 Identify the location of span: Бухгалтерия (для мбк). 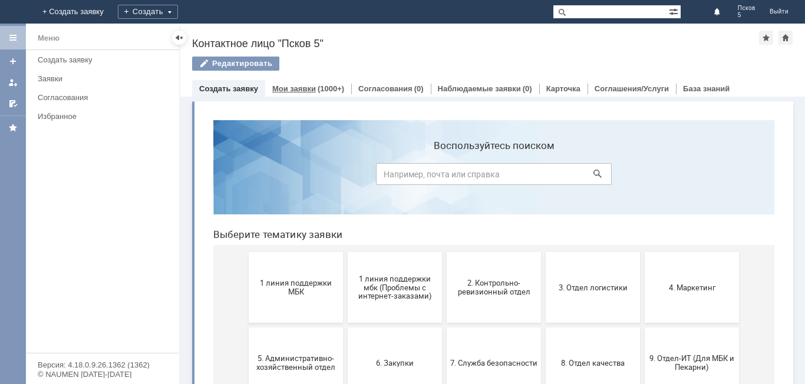
(92, 327).